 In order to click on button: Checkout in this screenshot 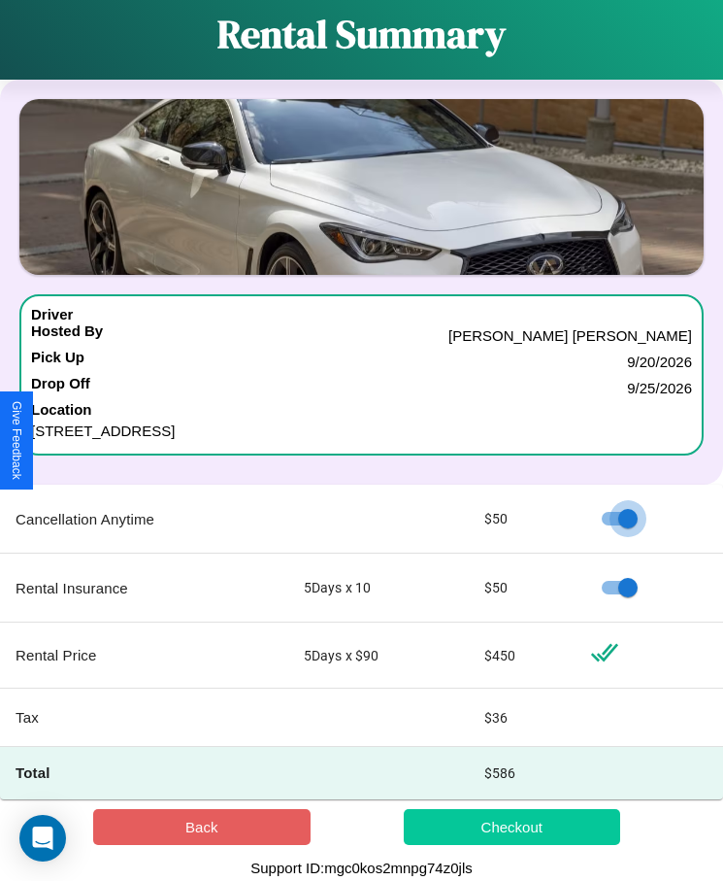, I will do `click(513, 826)`.